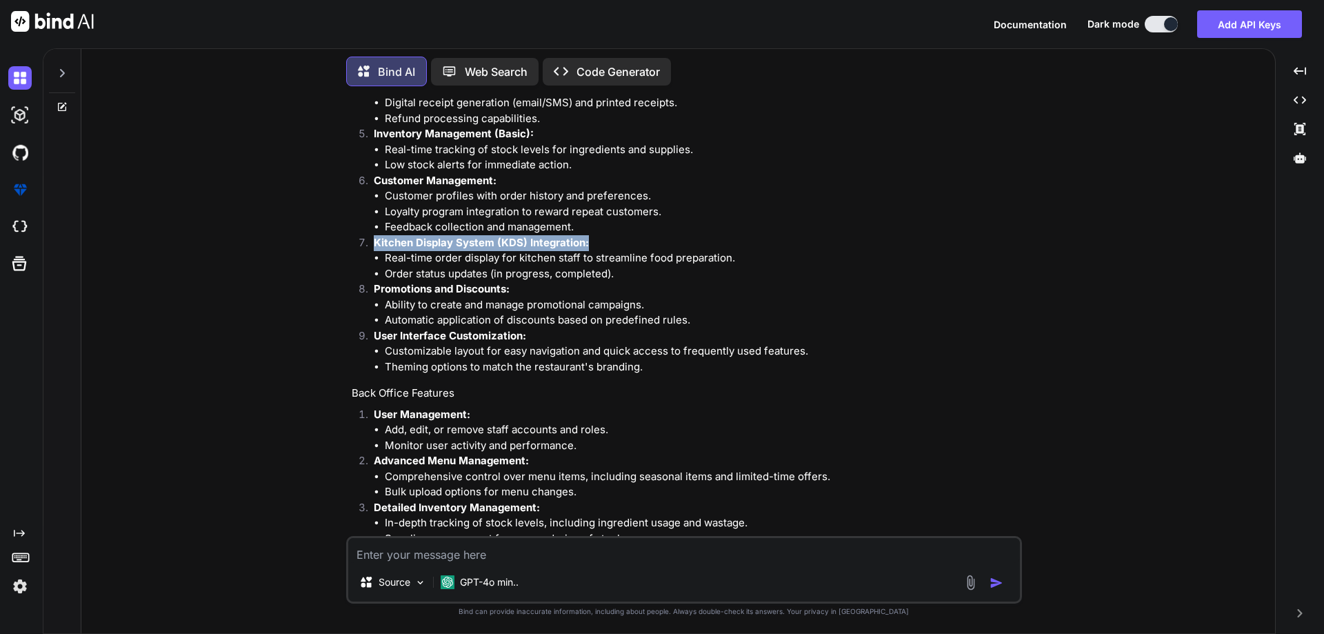 The height and width of the screenshot is (634, 1324). Describe the element at coordinates (702, 227) in the screenshot. I see `li: Feedback collection and management.` at that location.